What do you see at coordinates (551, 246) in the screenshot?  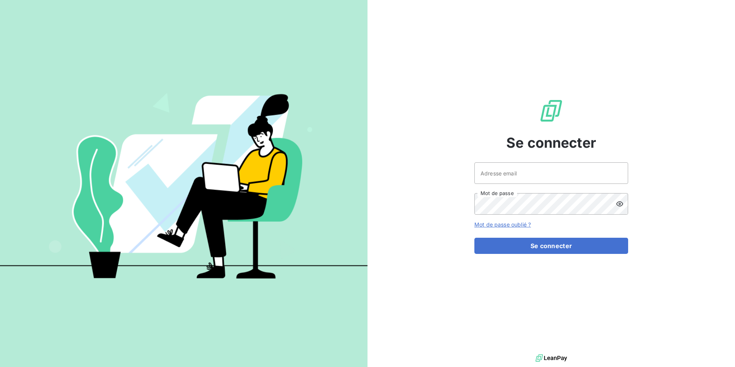 I see `button: Se connecter` at bounding box center [551, 246].